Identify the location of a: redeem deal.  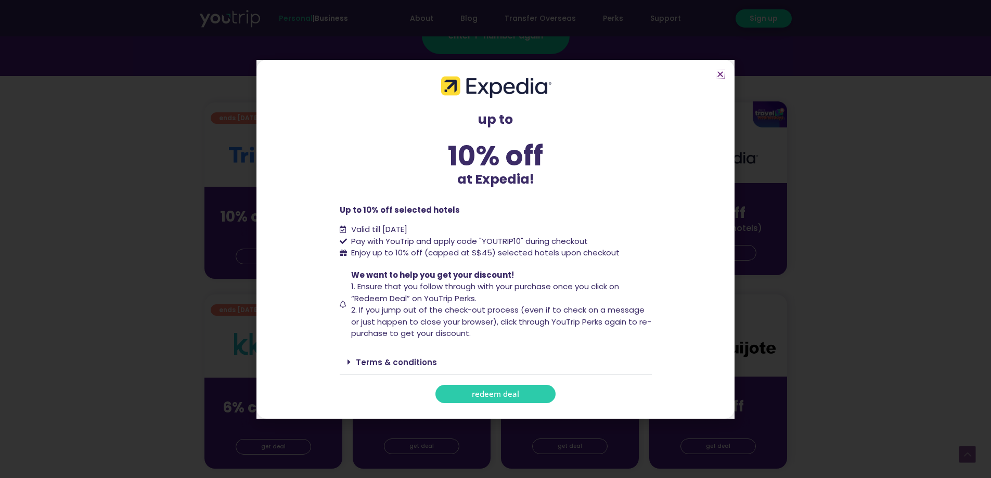
(495, 394).